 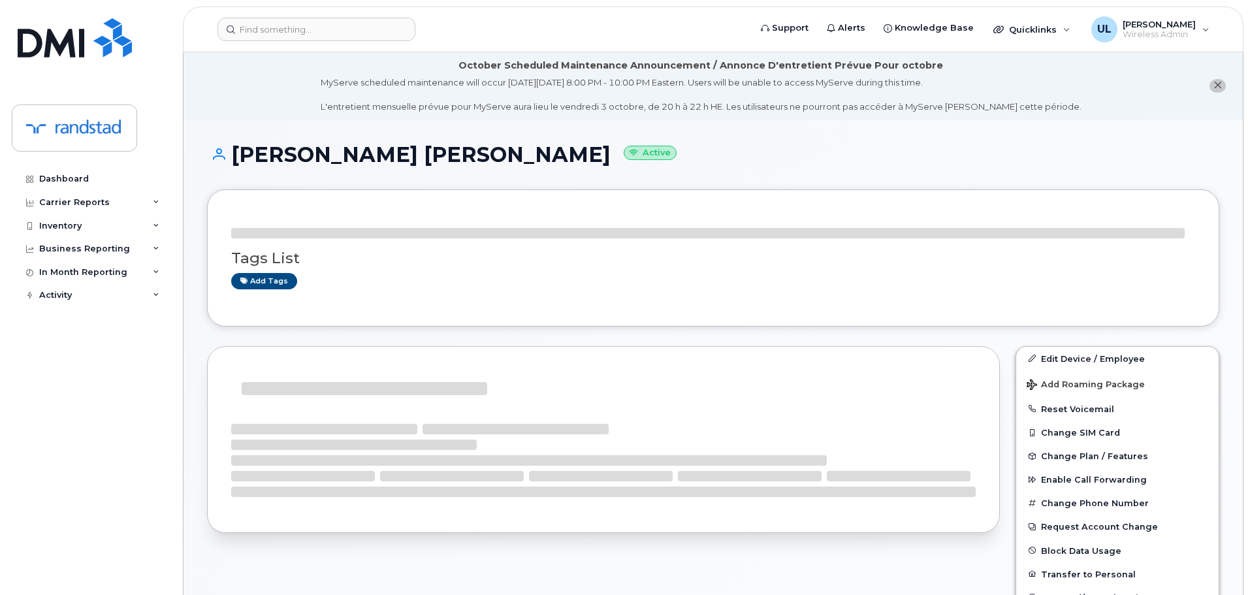 What do you see at coordinates (1117, 432) in the screenshot?
I see `button: Change SIM Card` at bounding box center [1117, 432].